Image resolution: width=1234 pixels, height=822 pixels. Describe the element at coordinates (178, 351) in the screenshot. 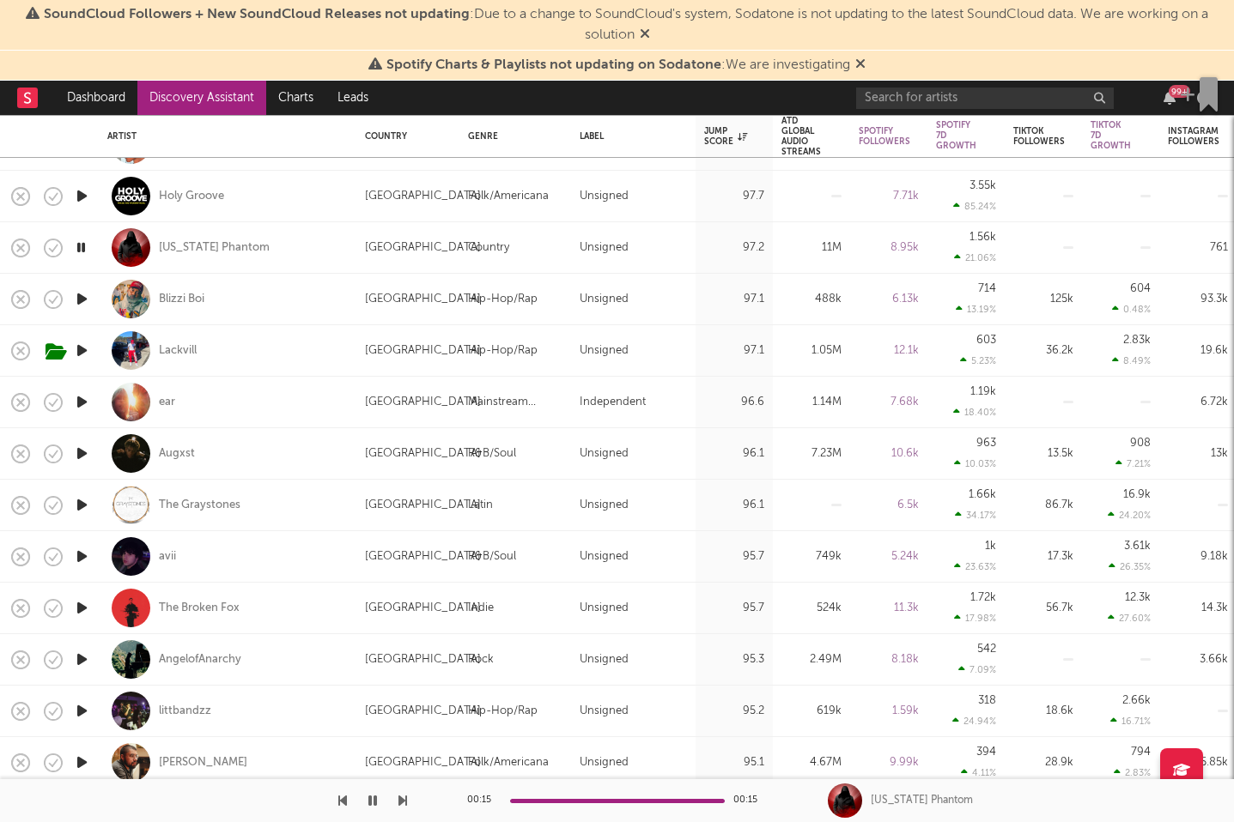

I see `div: Lackvill` at that location.